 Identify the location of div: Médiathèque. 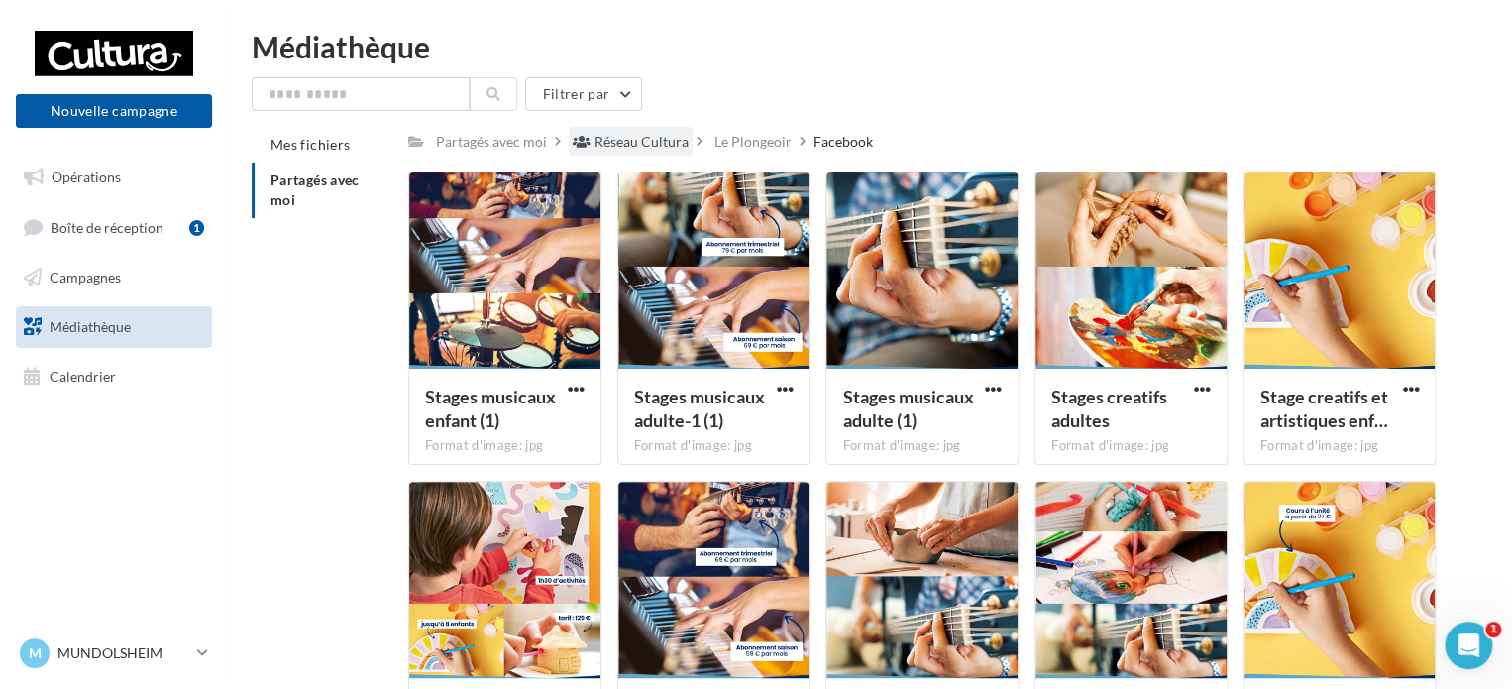
(870, 47).